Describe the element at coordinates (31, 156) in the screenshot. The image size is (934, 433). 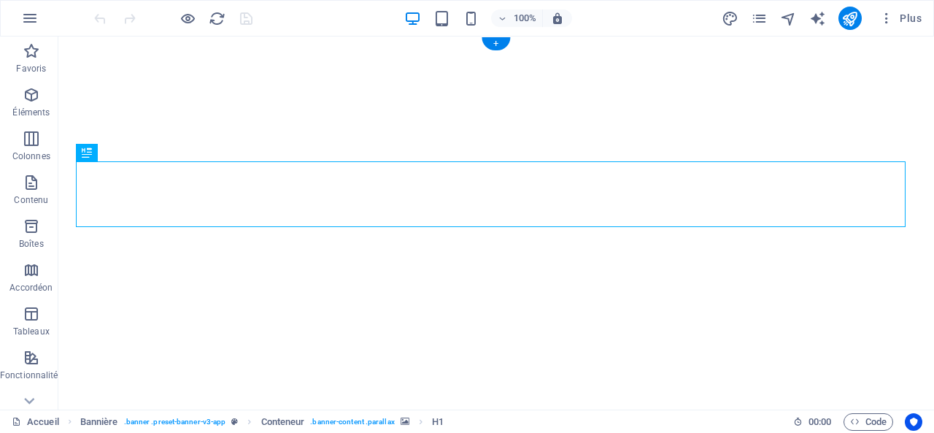
I see `p: Colonnes` at that location.